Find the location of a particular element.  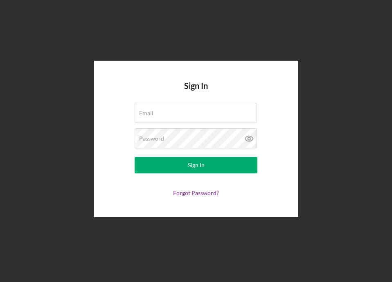

h4: Sign In is located at coordinates (196, 92).